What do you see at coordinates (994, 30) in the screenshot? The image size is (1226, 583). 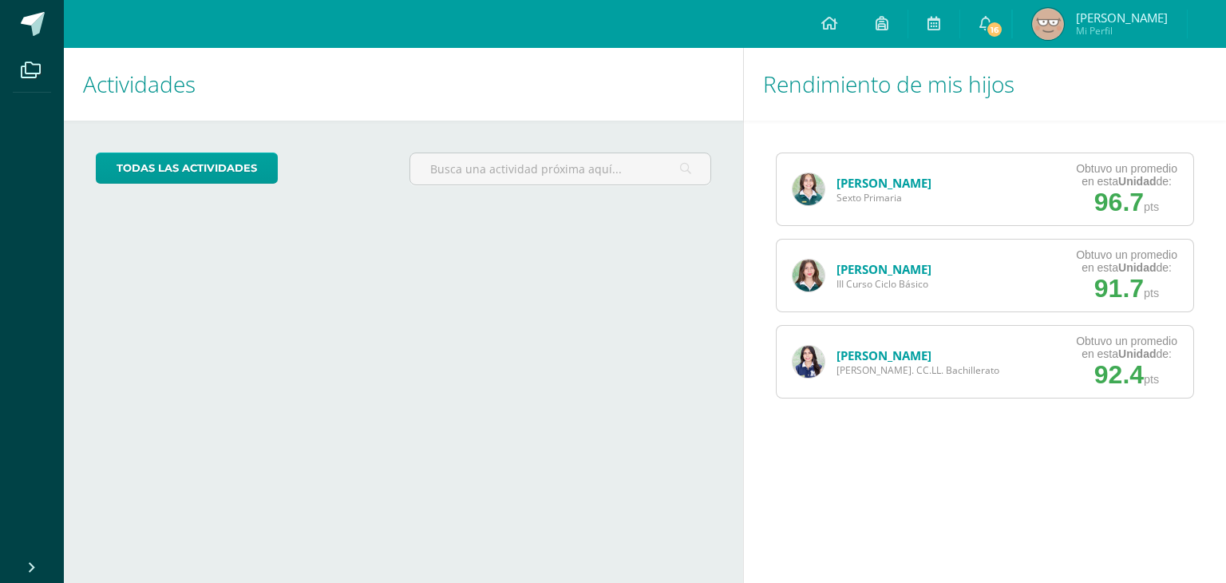 I see `span: 16` at bounding box center [994, 30].